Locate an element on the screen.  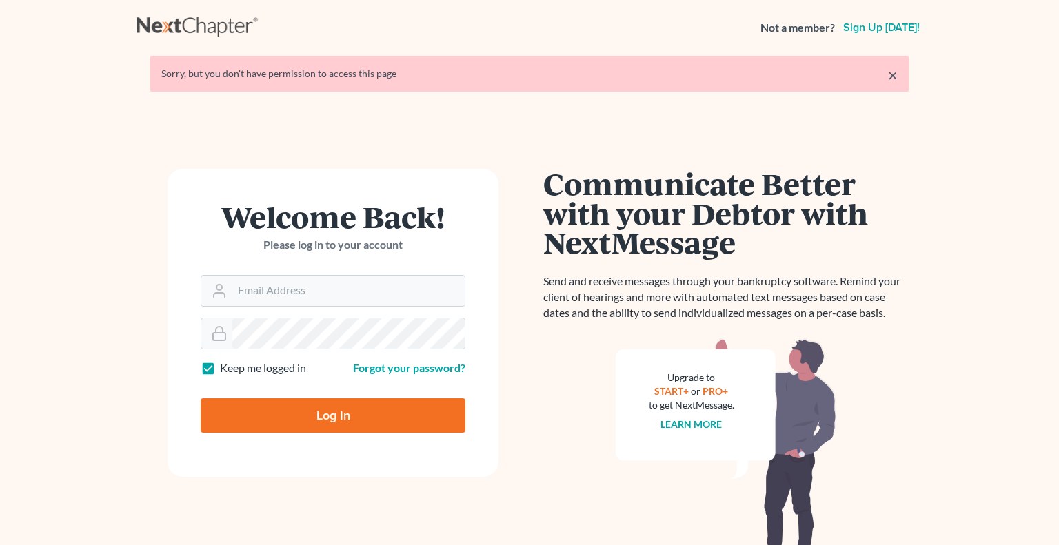
input: Email Address is located at coordinates (348, 291).